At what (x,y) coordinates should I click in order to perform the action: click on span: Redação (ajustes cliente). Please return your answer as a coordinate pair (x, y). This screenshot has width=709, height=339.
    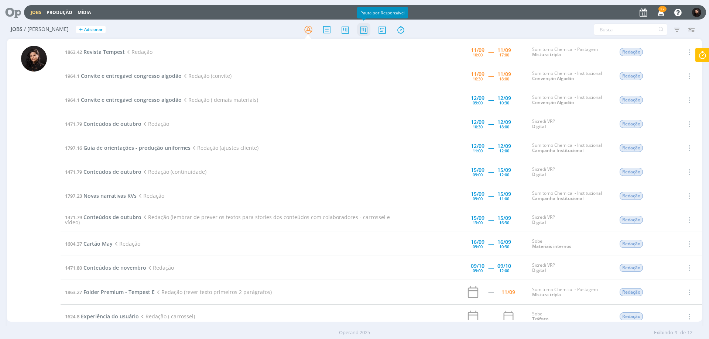
    Looking at the image, I should click on (225, 148).